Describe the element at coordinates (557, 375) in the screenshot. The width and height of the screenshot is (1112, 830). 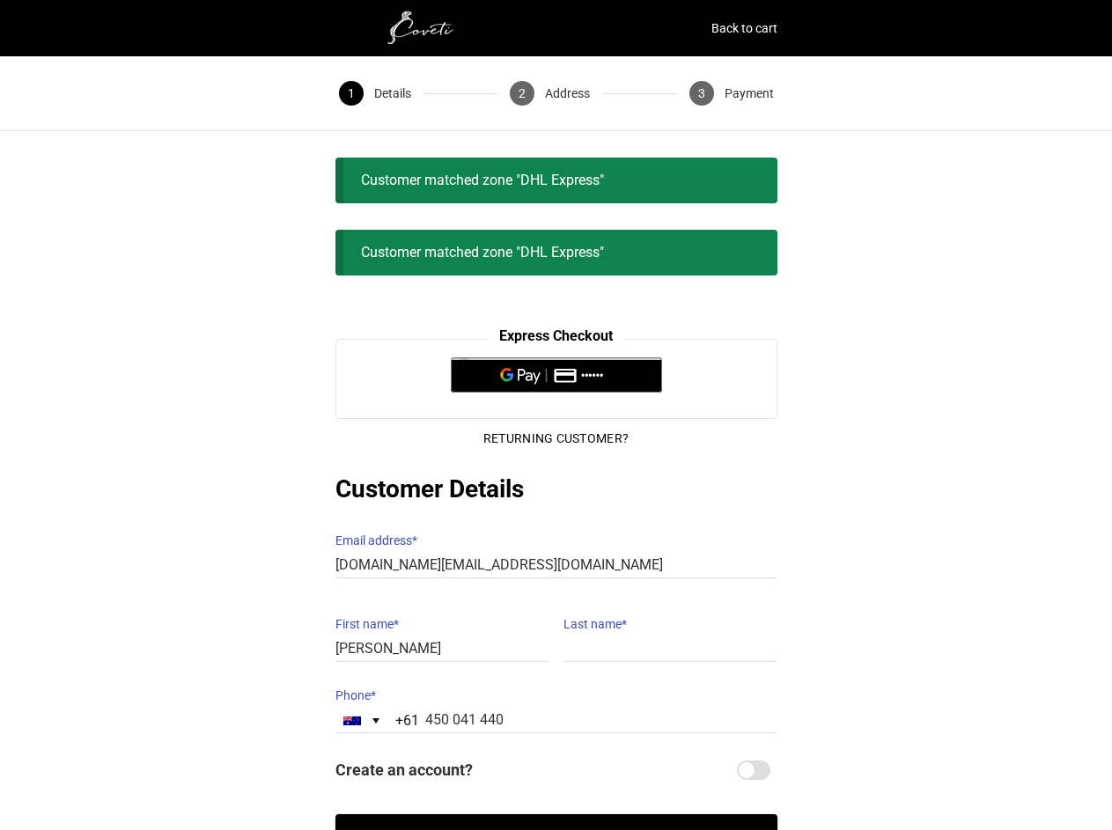
I see `button: Pay with GPay` at that location.